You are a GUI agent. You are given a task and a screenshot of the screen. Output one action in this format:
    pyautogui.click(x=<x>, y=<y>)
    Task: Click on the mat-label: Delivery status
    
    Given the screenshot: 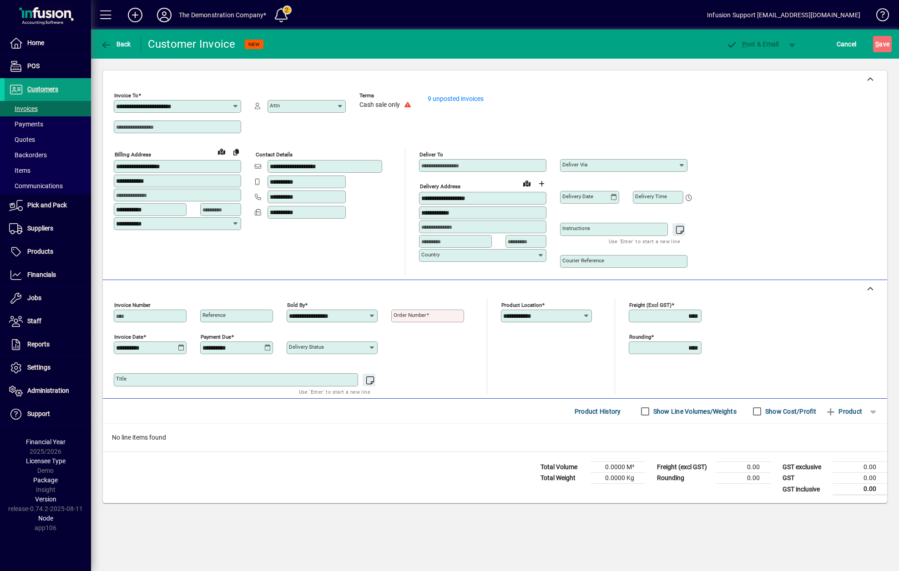 What is the action you would take?
    pyautogui.click(x=306, y=347)
    